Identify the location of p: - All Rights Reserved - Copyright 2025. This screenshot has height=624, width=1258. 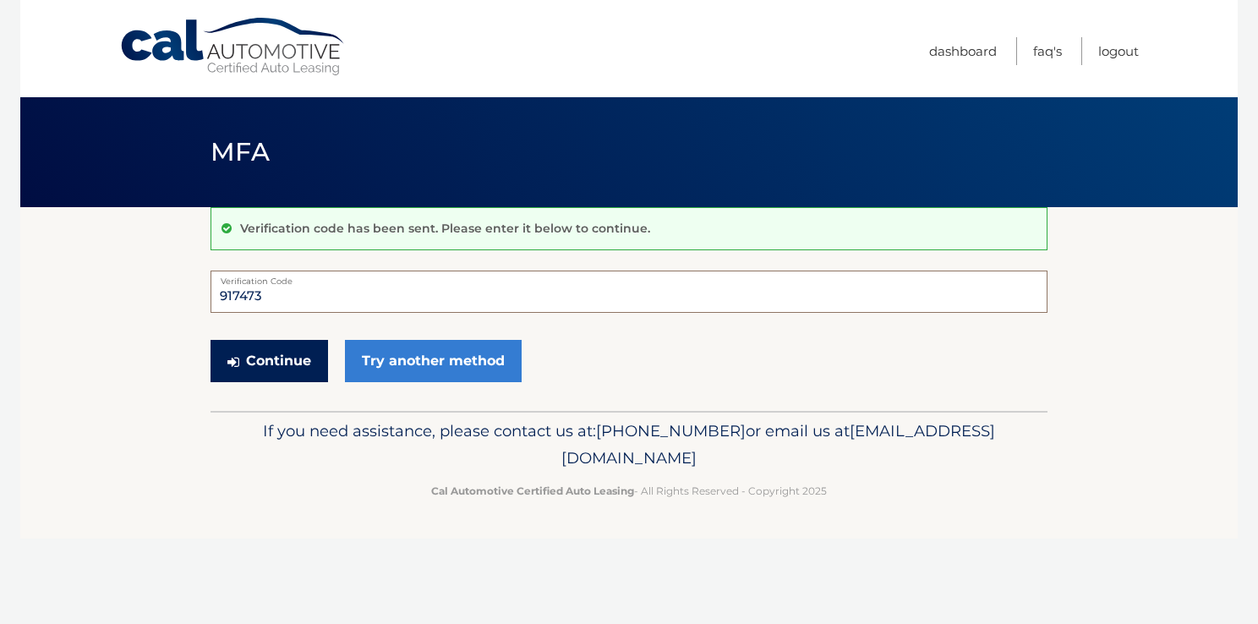
(629, 490).